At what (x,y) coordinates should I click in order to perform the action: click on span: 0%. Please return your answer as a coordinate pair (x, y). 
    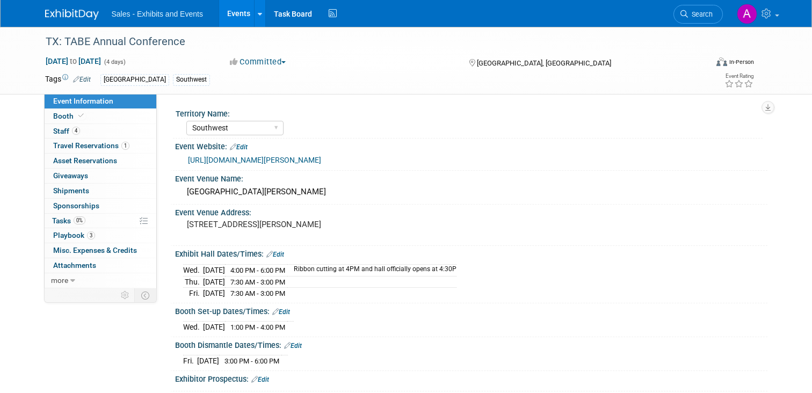
    Looking at the image, I should click on (79, 220).